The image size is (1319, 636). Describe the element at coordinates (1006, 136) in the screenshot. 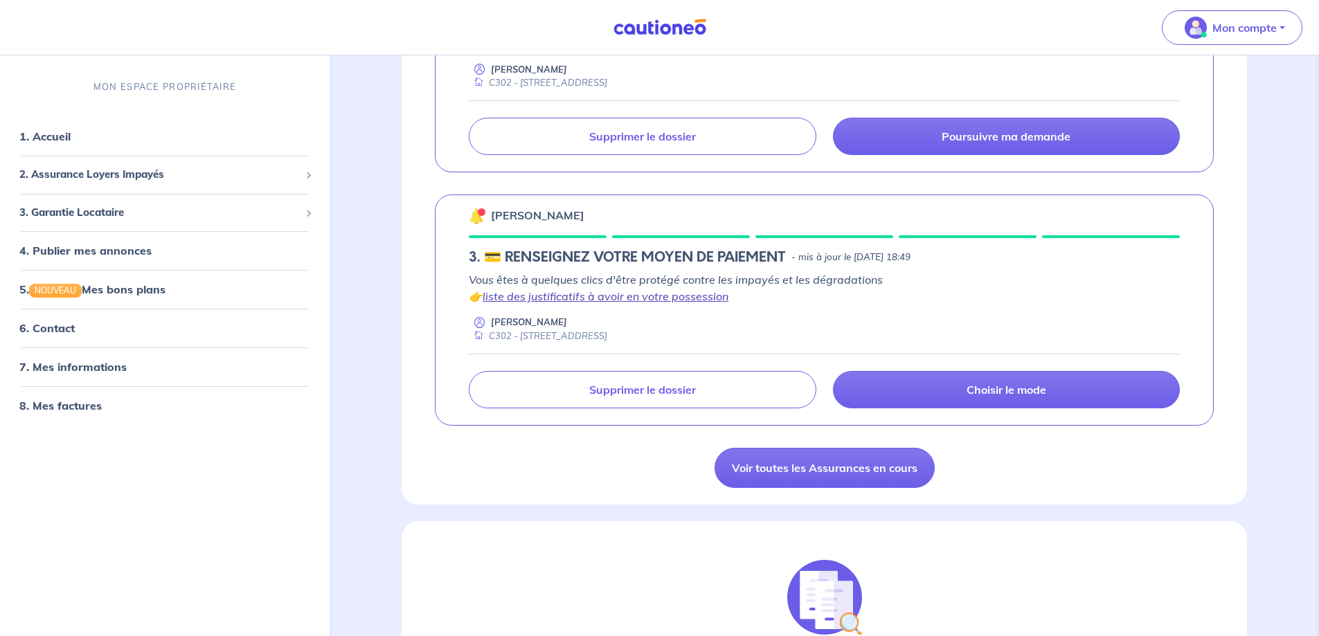

I see `a: Poursuivre ma demande` at that location.